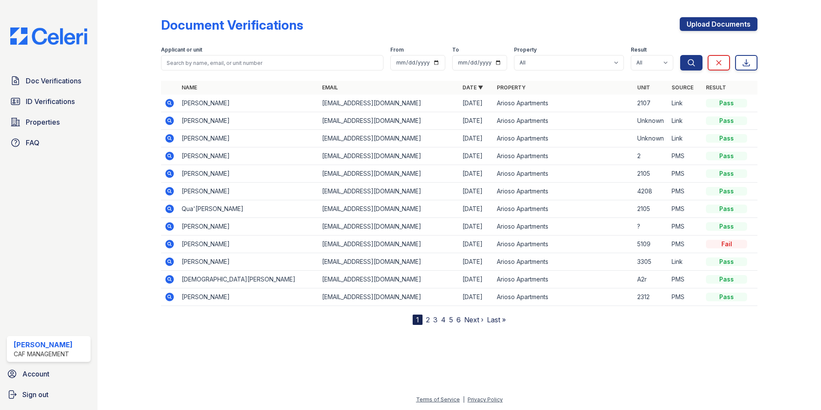 Image resolution: width=821 pixels, height=410 pixels. Describe the element at coordinates (525, 50) in the screenshot. I see `label: Property` at that location.